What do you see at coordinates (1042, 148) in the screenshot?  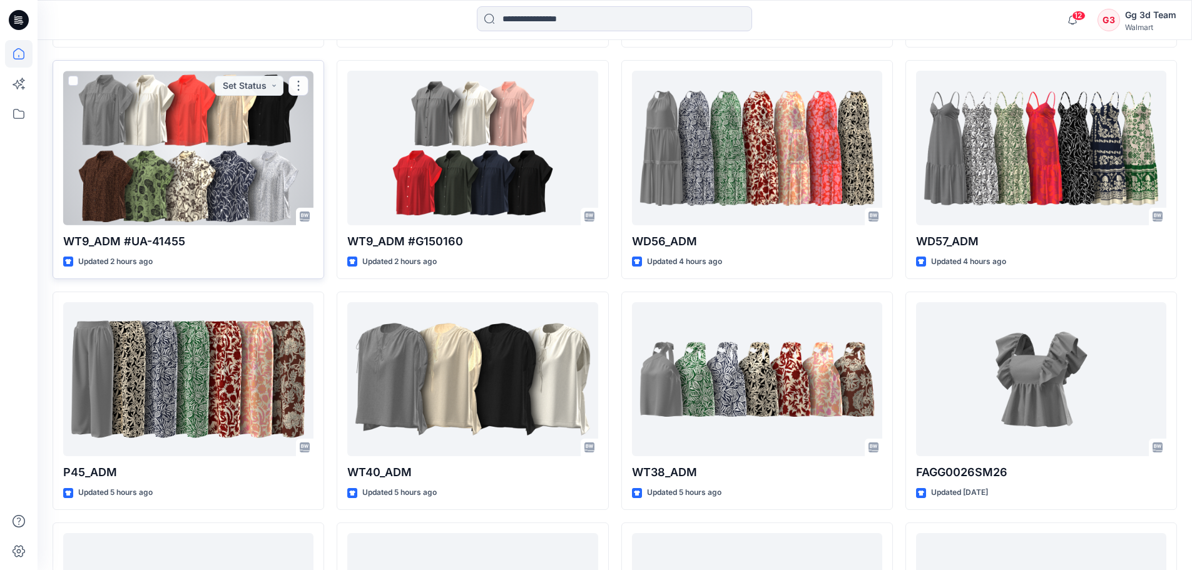 I see `a: WD57_ADM` at bounding box center [1042, 148].